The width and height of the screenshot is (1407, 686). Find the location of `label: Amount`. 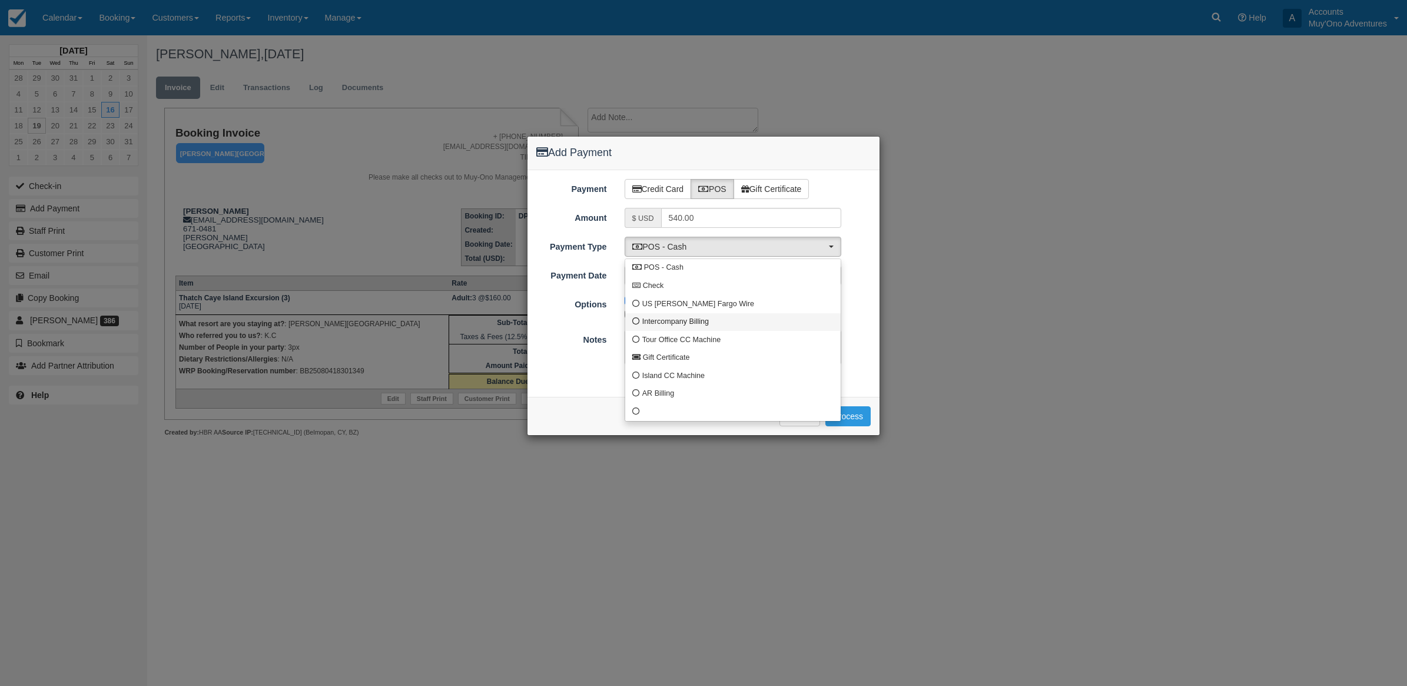

label: Amount is located at coordinates (571, 216).